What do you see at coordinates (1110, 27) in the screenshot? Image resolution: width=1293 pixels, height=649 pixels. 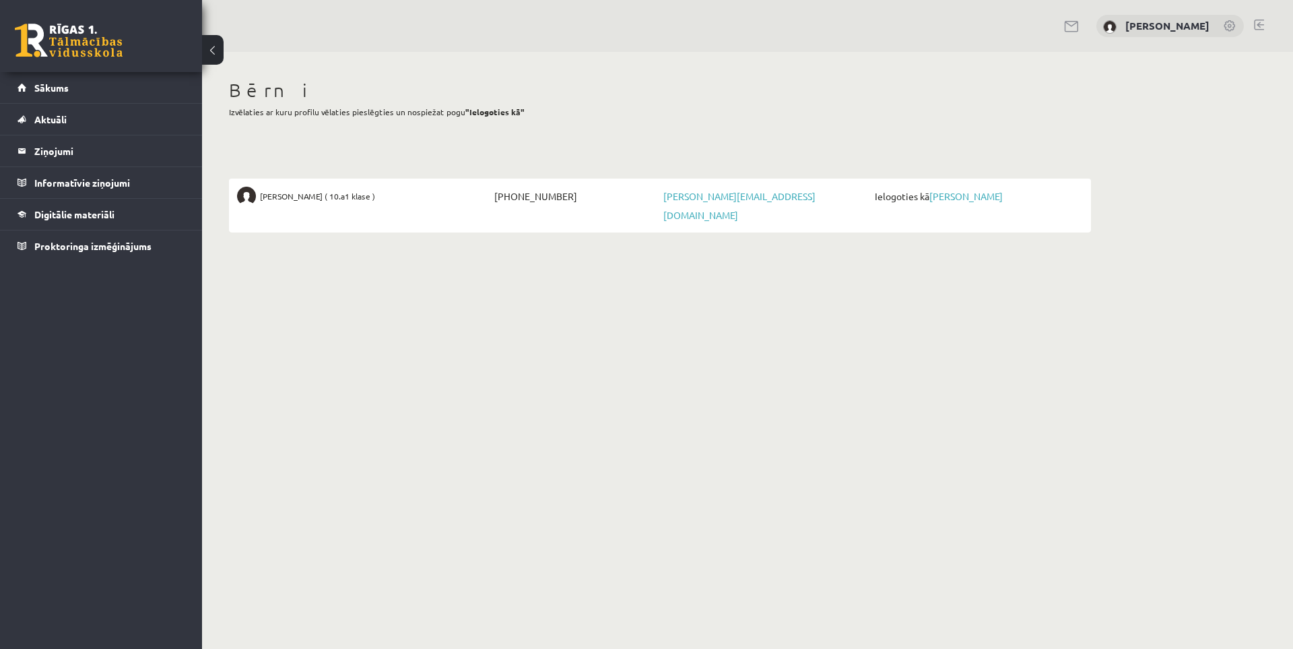 I see `img: Edgars Kūla` at bounding box center [1110, 27].